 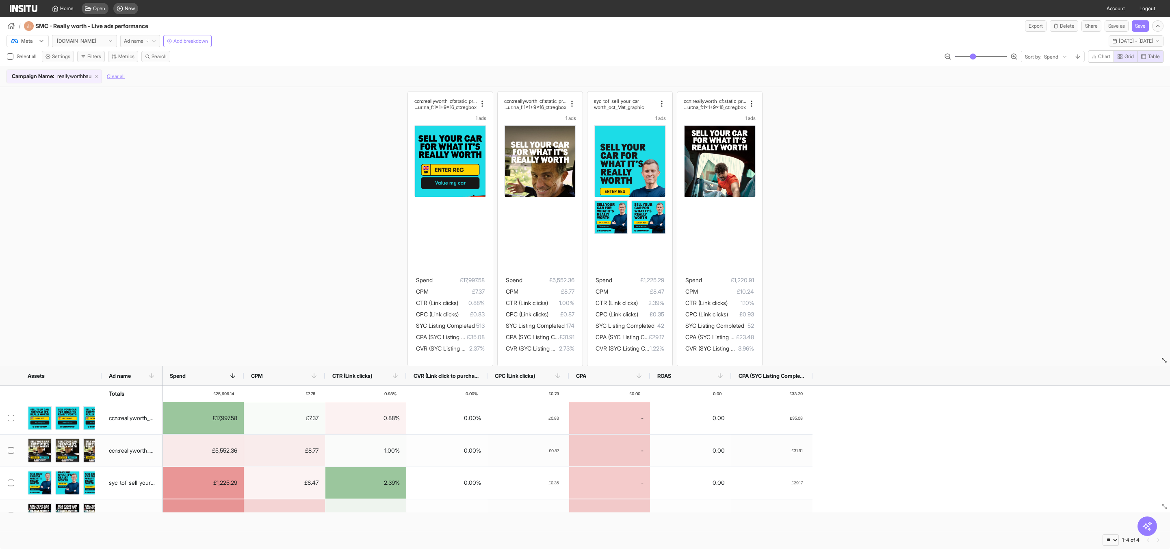 I want to click on span: 3.96%, so click(x=746, y=348).